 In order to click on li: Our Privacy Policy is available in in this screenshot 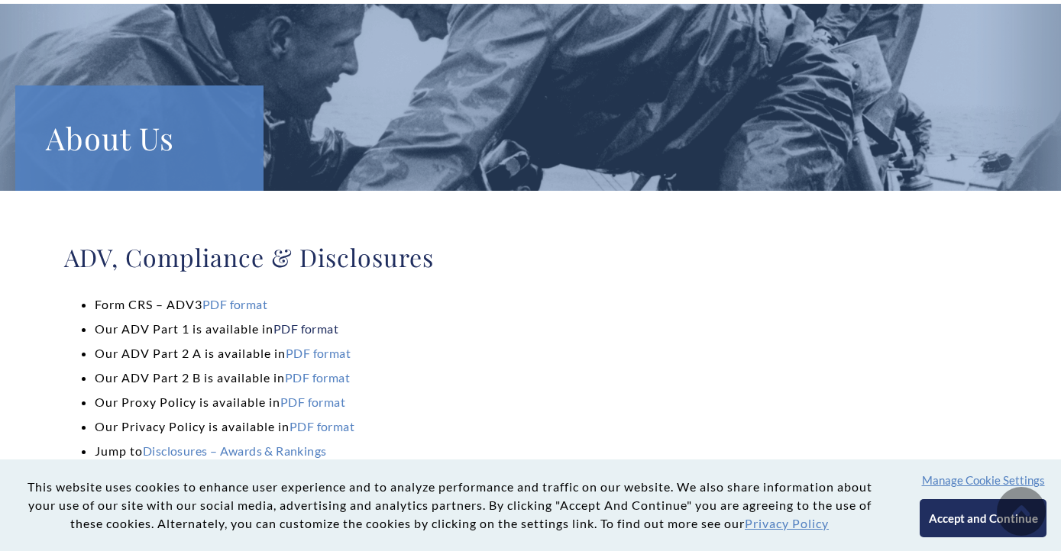, I will do `click(545, 427)`.